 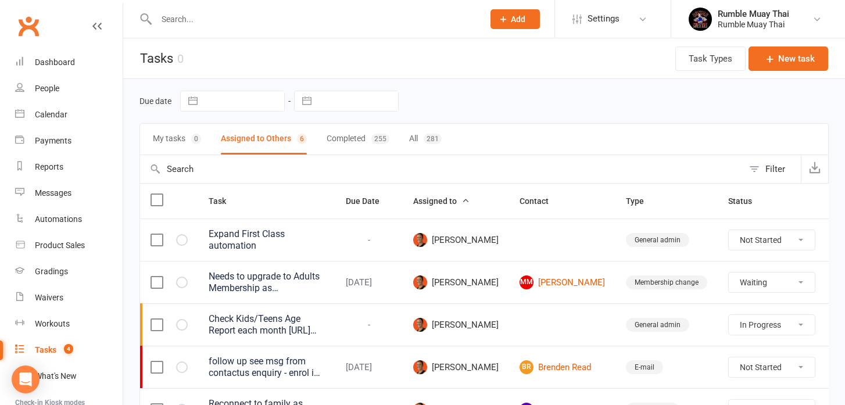 I want to click on a: Reports, so click(x=69, y=167).